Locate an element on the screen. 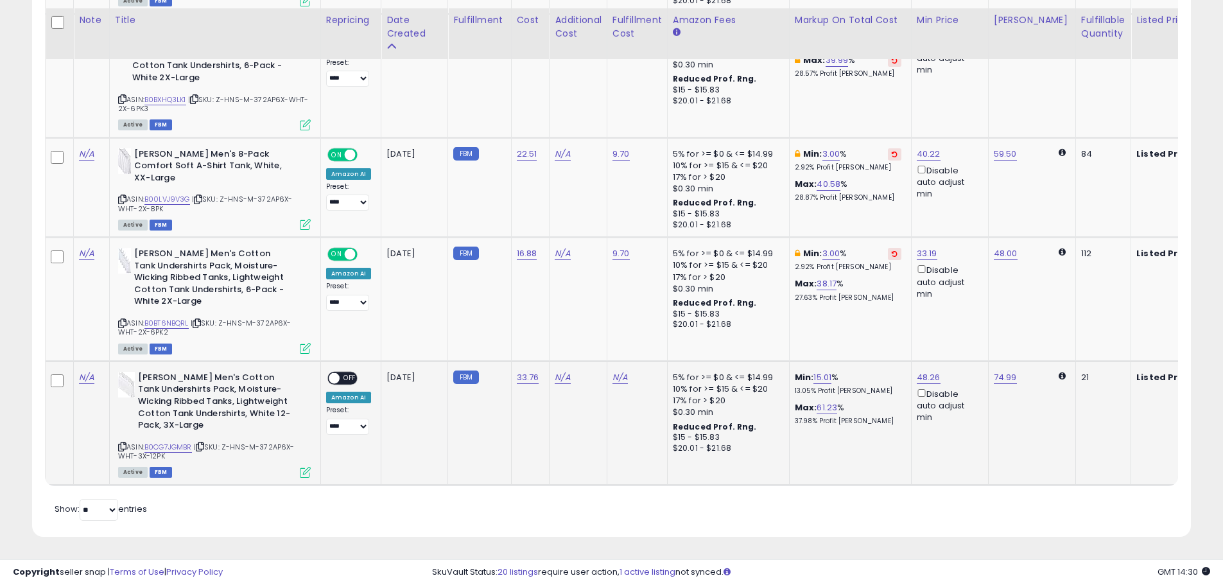 This screenshot has width=1223, height=585. a: B00LVJ9V3G is located at coordinates (167, 199).